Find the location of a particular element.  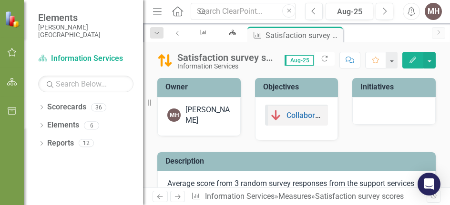

input: Search Below... is located at coordinates (86, 84).